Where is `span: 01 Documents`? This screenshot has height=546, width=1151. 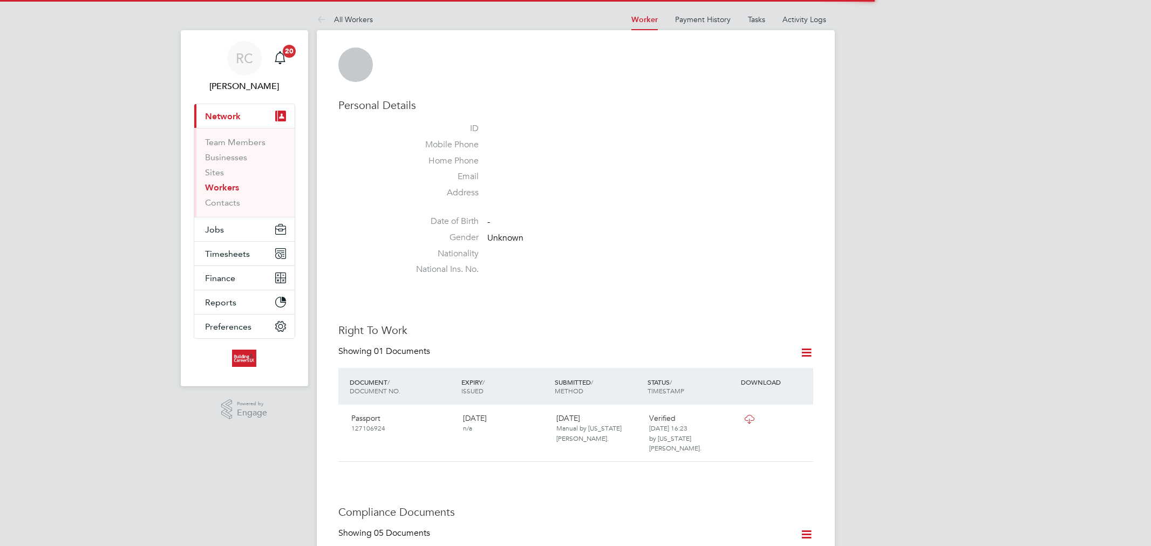 span: 01 Documents is located at coordinates (402, 351).